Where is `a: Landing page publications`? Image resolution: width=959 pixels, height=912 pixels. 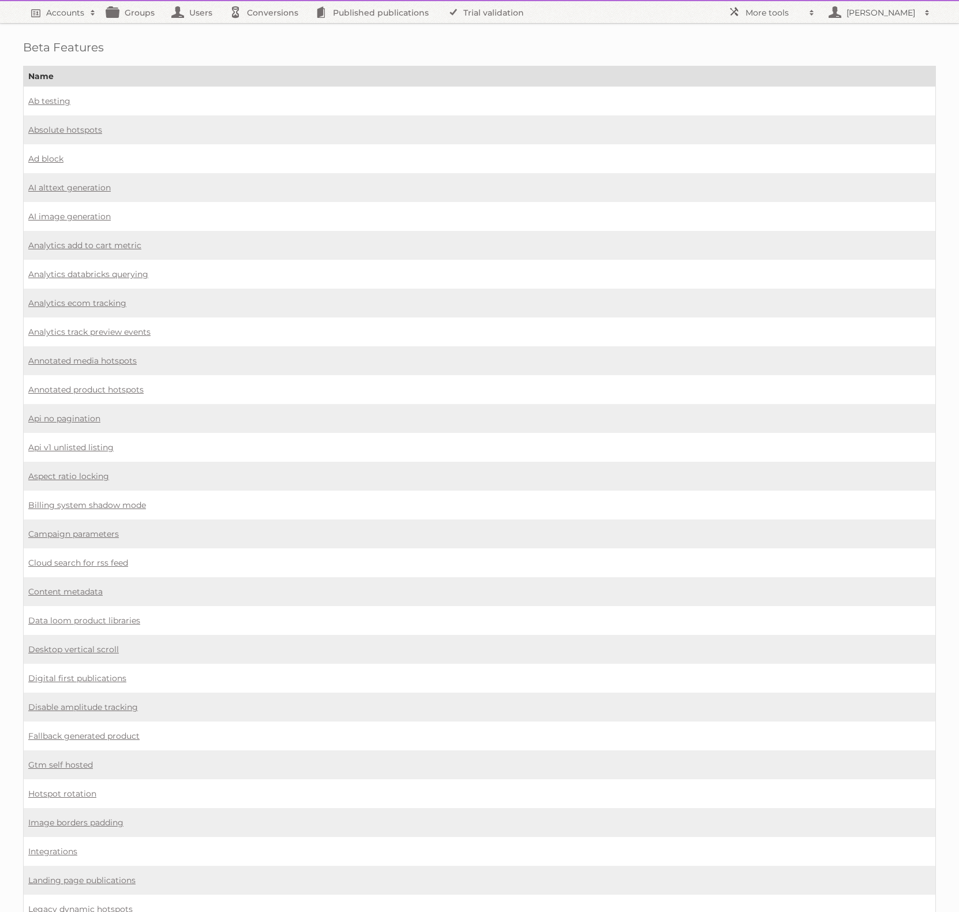
a: Landing page publications is located at coordinates (82, 880).